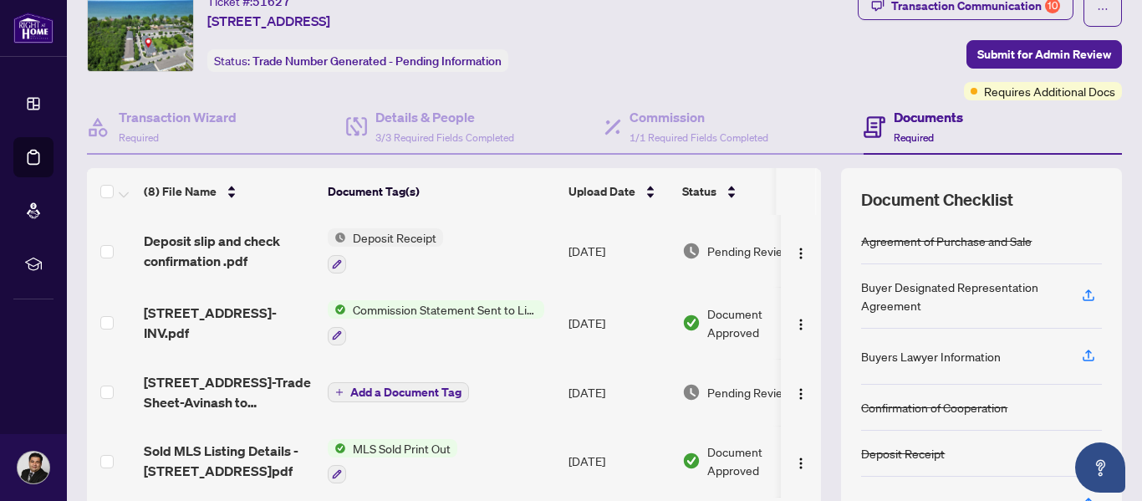 The height and width of the screenshot is (501, 1142). What do you see at coordinates (1100, 467) in the screenshot?
I see `button: Open asap` at bounding box center [1100, 467].